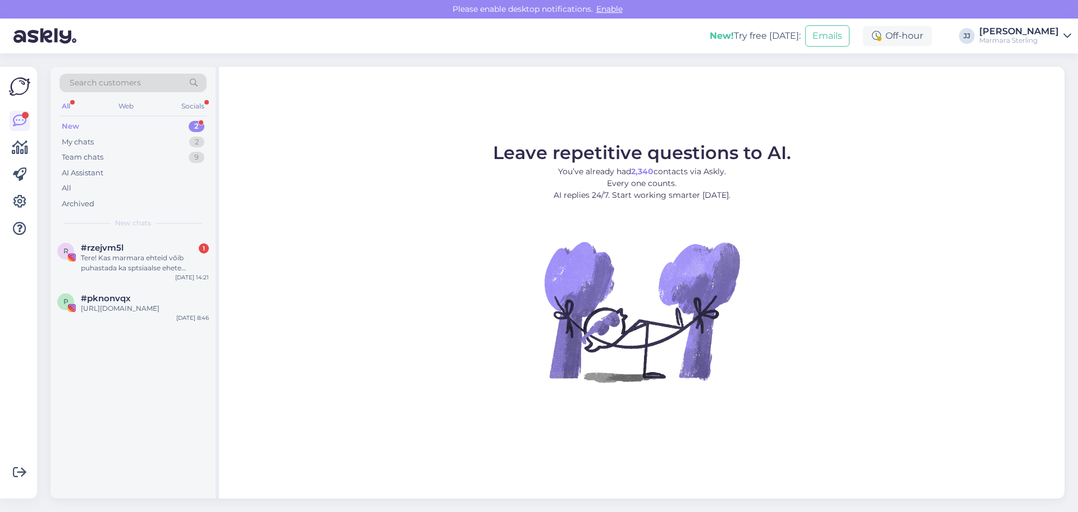 This screenshot has height=512, width=1078. I want to click on p: You’ve already had contacts via Askly. Every one counts. AI replies 24/7. Start working smarter [..., so click(642, 183).